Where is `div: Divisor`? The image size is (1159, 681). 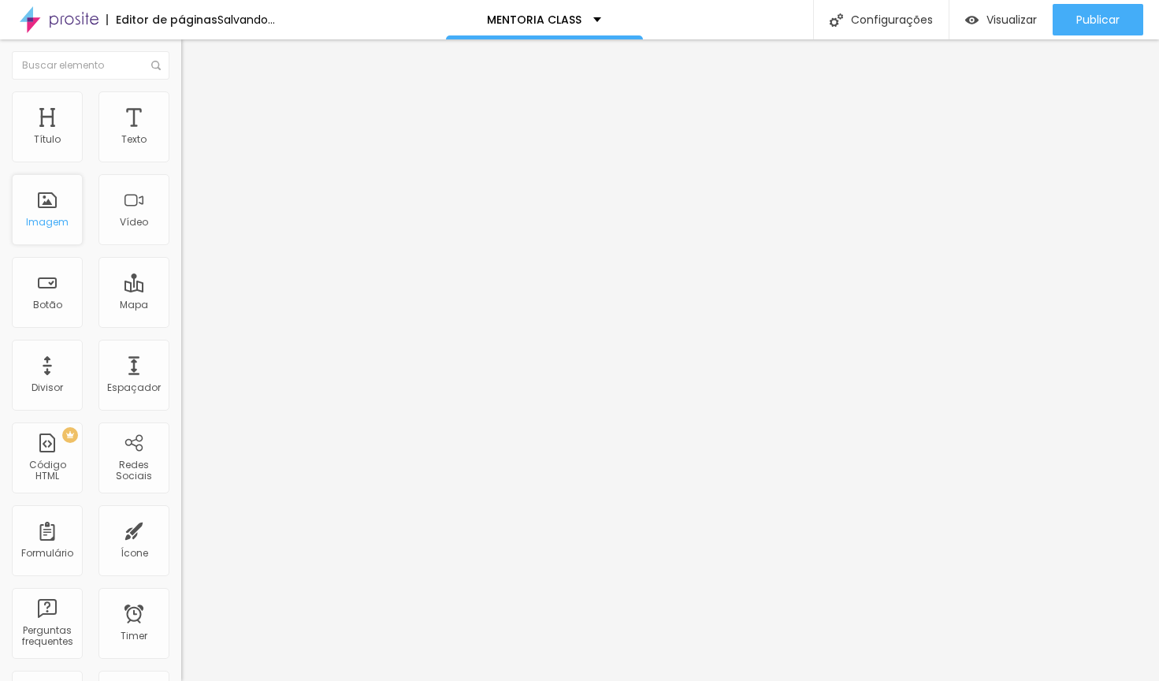 div: Divisor is located at coordinates (47, 388).